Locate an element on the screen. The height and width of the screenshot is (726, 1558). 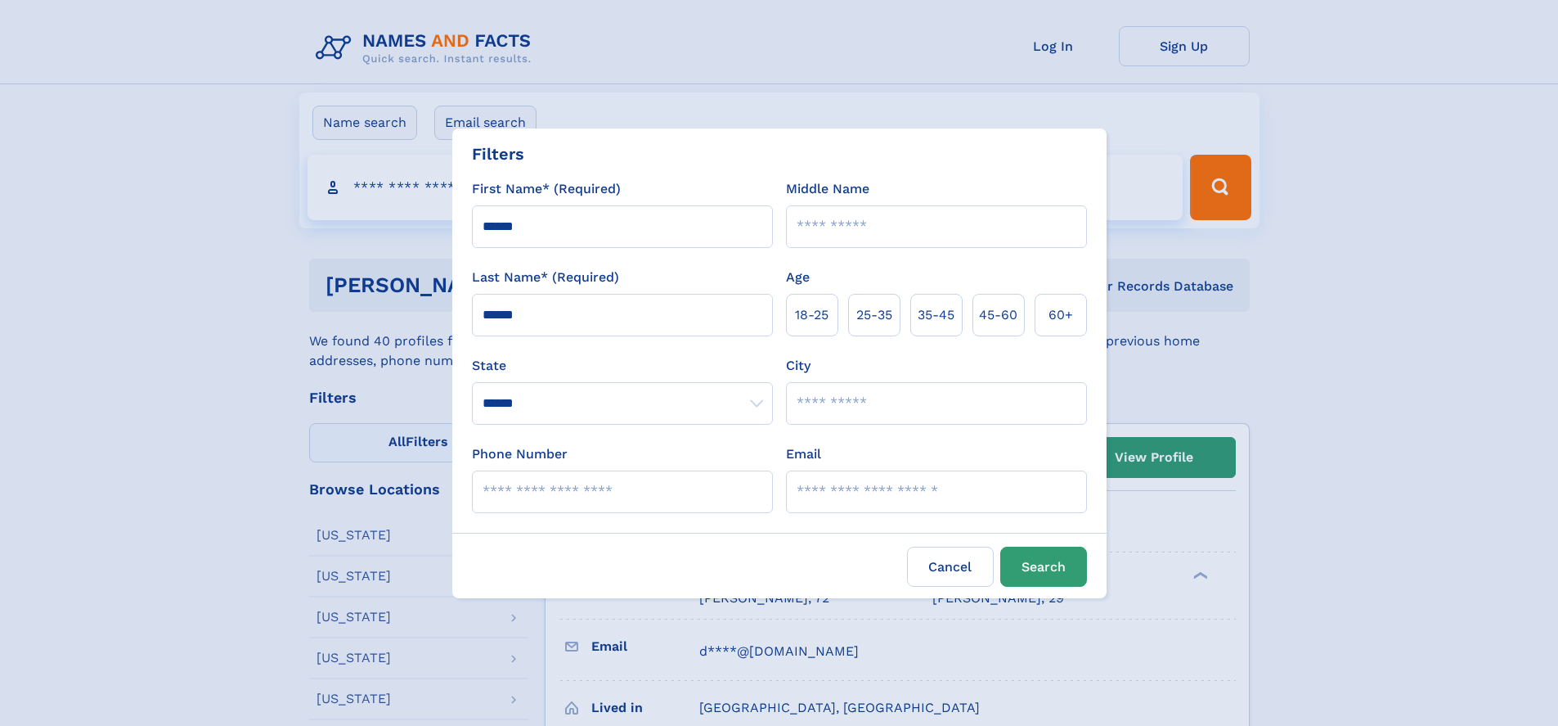
label: Cancel is located at coordinates (951, 566).